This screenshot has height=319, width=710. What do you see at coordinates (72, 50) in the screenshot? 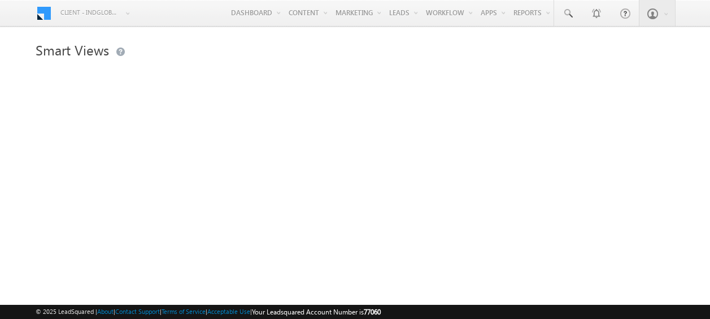
I see `span: Smart Views` at bounding box center [72, 50].